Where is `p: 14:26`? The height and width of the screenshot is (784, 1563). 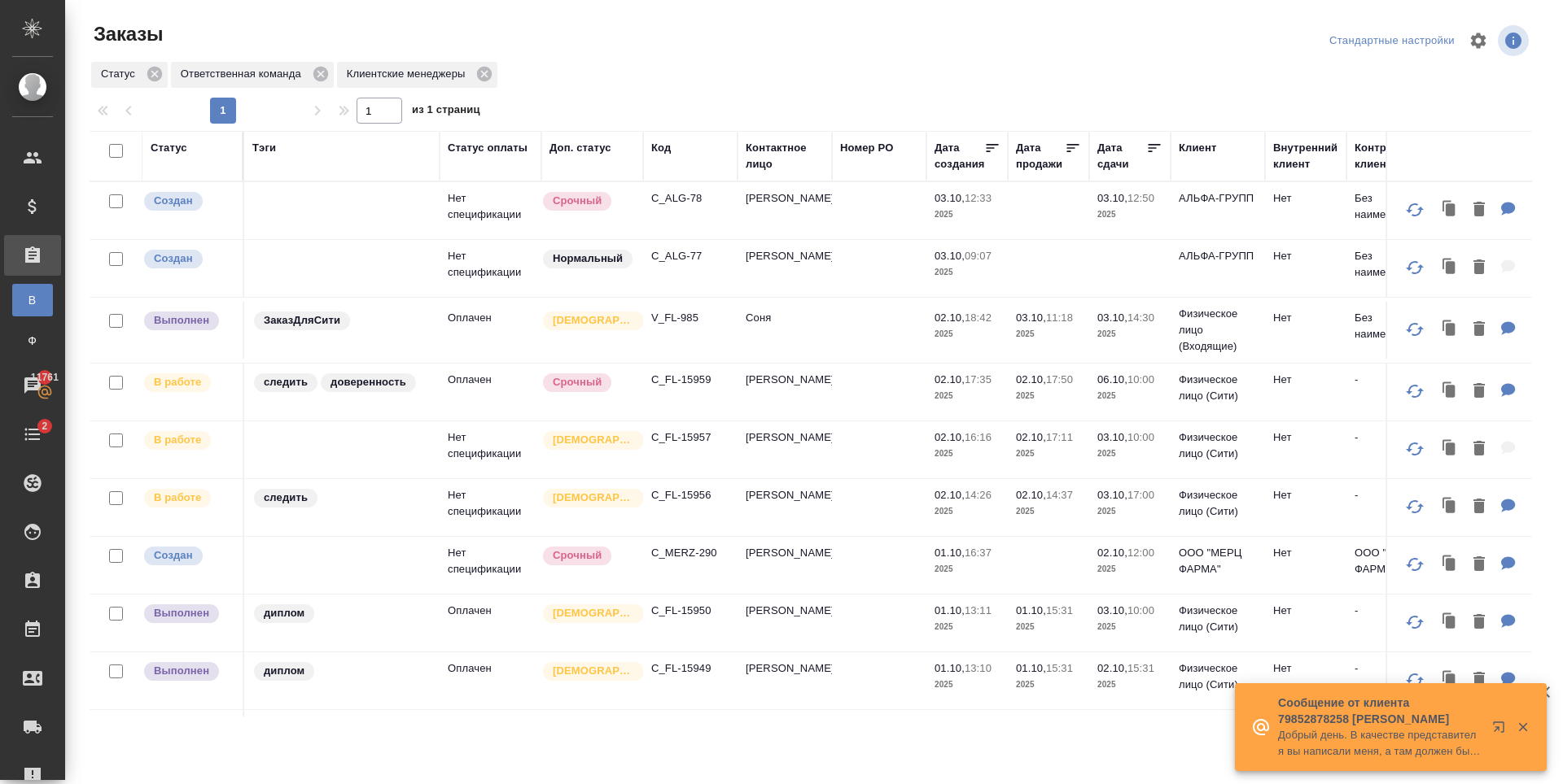 p: 14:26 is located at coordinates (977, 494).